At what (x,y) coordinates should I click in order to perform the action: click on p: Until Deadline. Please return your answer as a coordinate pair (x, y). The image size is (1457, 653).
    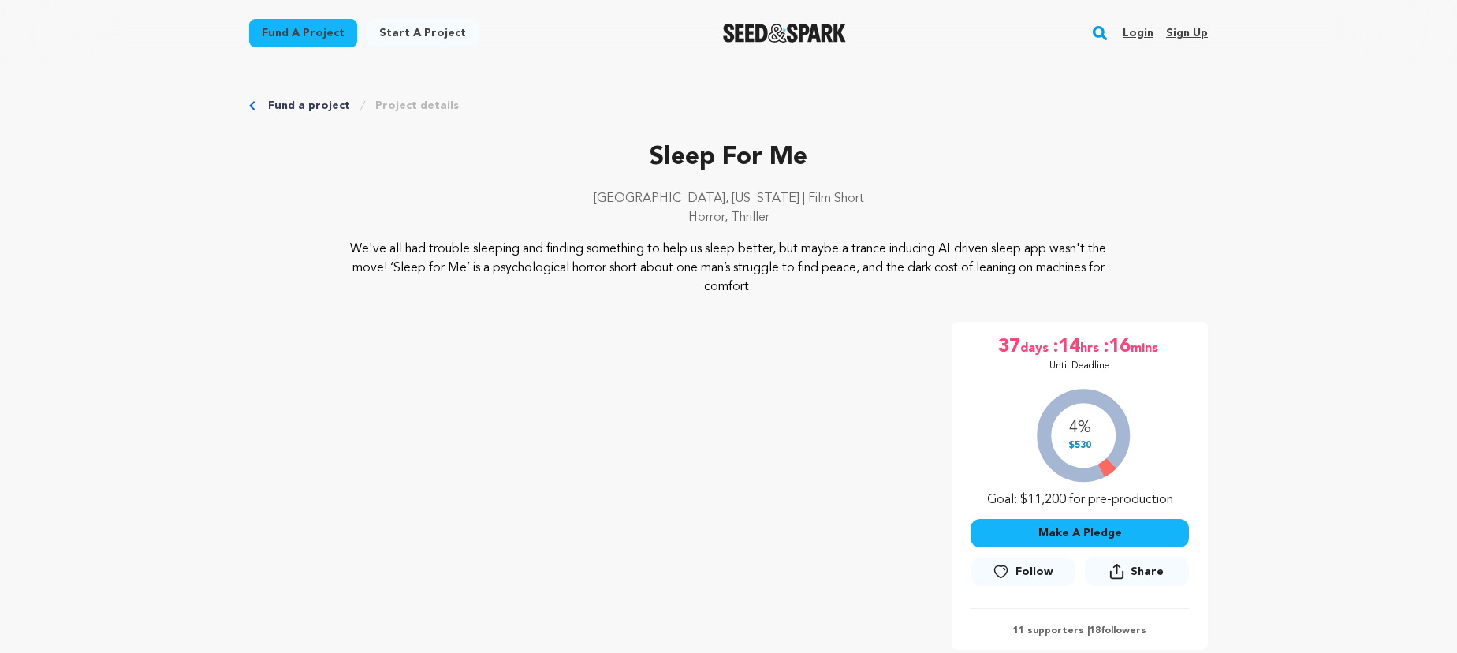
    Looking at the image, I should click on (1079, 366).